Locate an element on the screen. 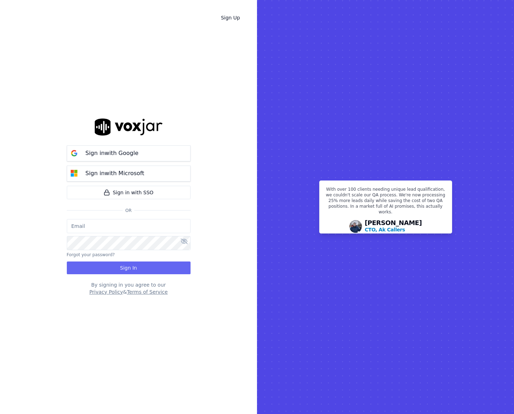  img: Avatar is located at coordinates (356, 226).